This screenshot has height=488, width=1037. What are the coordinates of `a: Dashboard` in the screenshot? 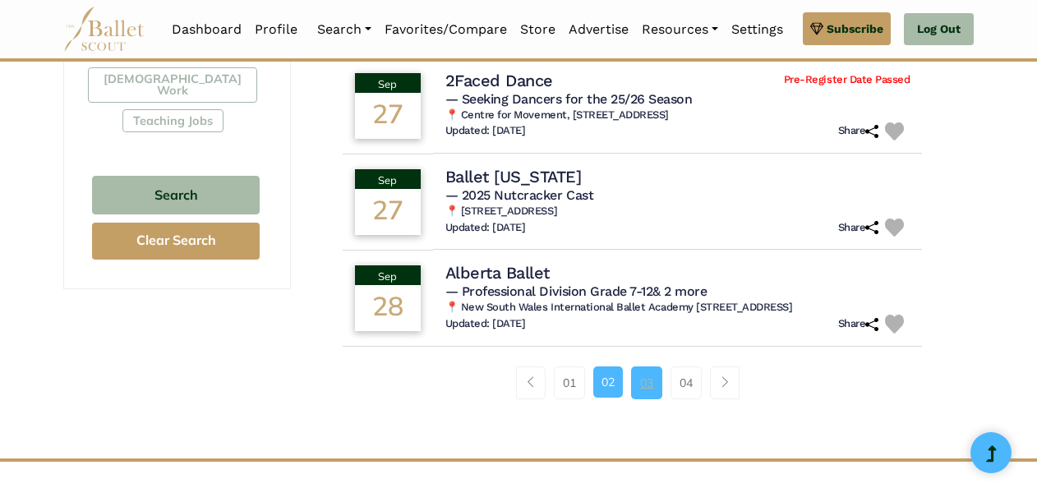 It's located at (206, 30).